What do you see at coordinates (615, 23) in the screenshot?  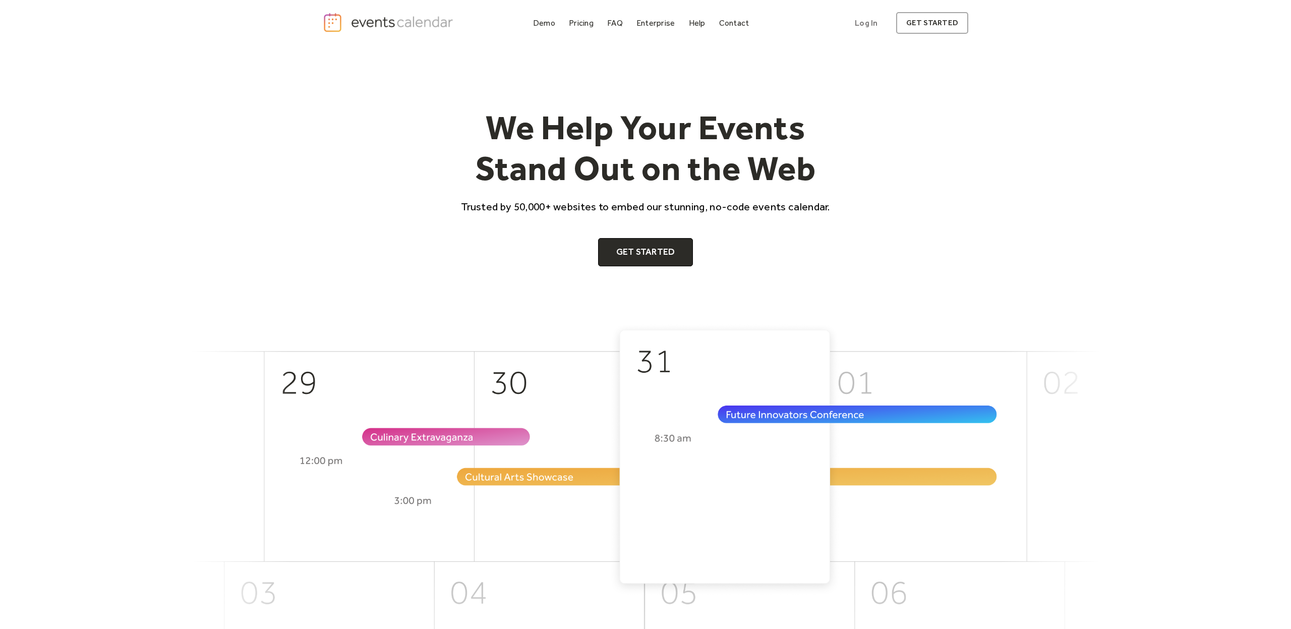 I see `div: FAQ` at bounding box center [615, 23].